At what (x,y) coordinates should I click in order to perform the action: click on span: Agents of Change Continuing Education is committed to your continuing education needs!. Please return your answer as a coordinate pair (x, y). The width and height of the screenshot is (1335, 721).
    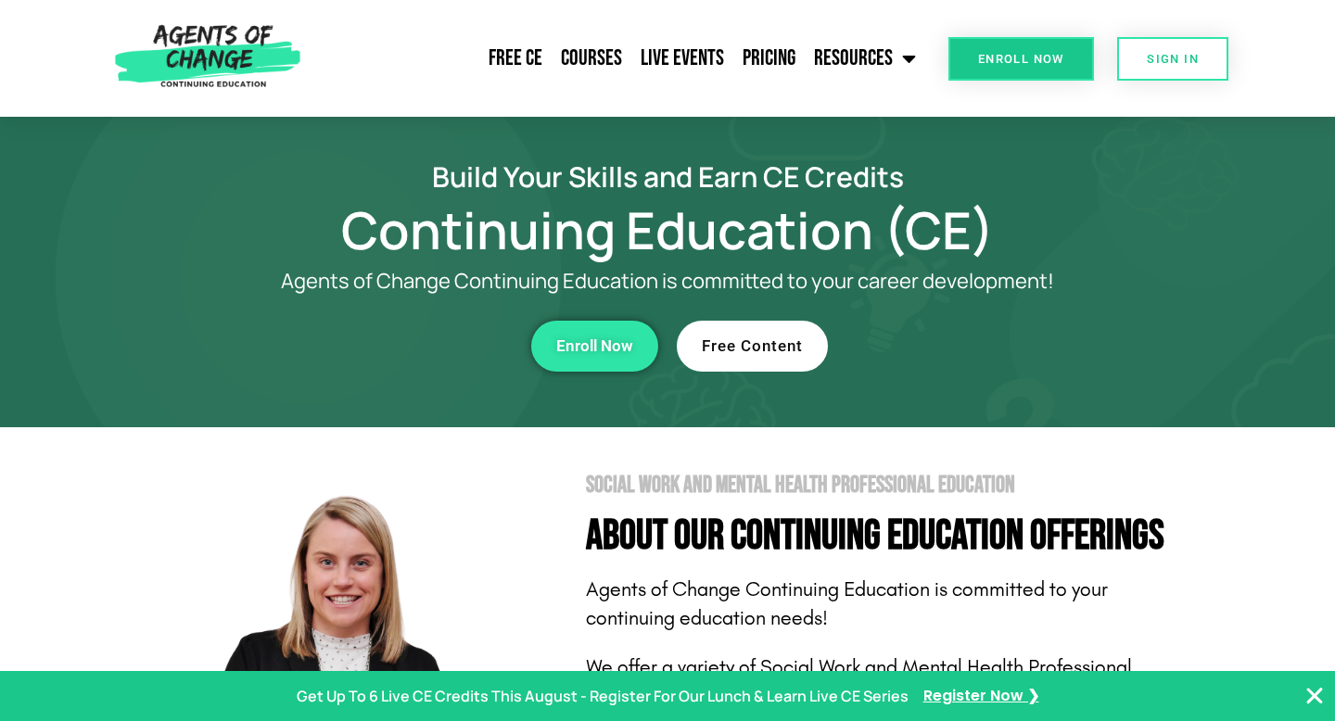
    Looking at the image, I should click on (846, 603).